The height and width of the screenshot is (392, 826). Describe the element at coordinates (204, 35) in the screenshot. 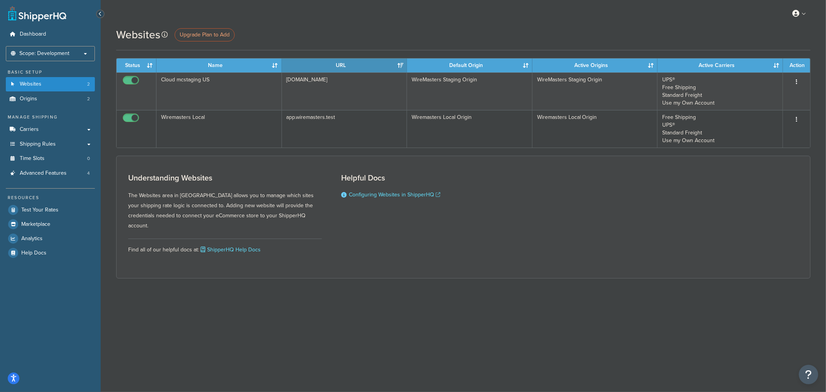

I see `a: Upgrade Plan to Add` at that location.